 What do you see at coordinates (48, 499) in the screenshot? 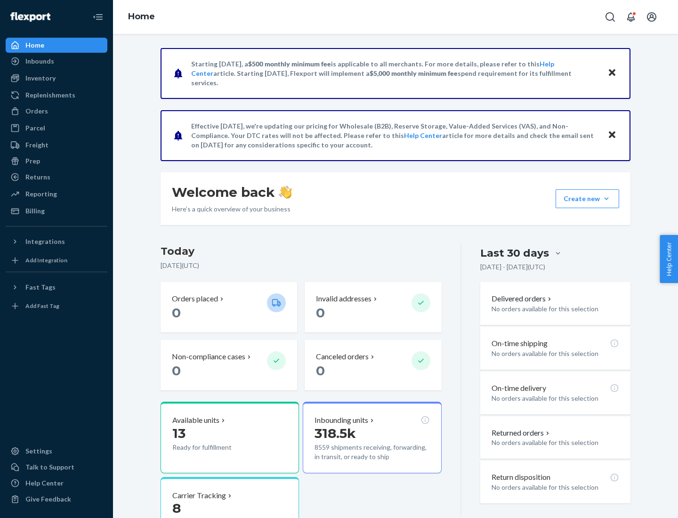
I see `div: Give Feedback` at bounding box center [48, 499].